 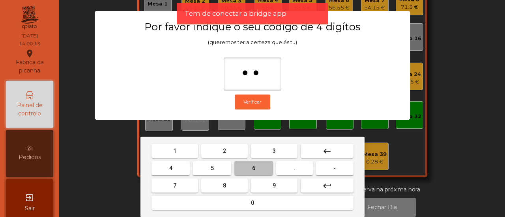 I want to click on mat-icon: keyboard_backspace, so click(x=327, y=152).